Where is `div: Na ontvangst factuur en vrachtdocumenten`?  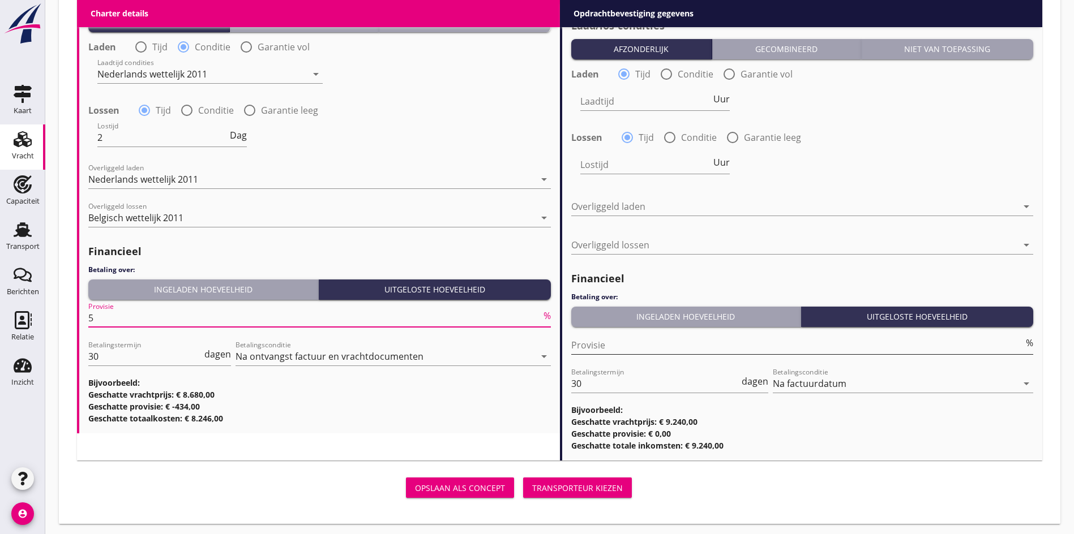 div: Na ontvangst factuur en vrachtdocumenten is located at coordinates (329, 357).